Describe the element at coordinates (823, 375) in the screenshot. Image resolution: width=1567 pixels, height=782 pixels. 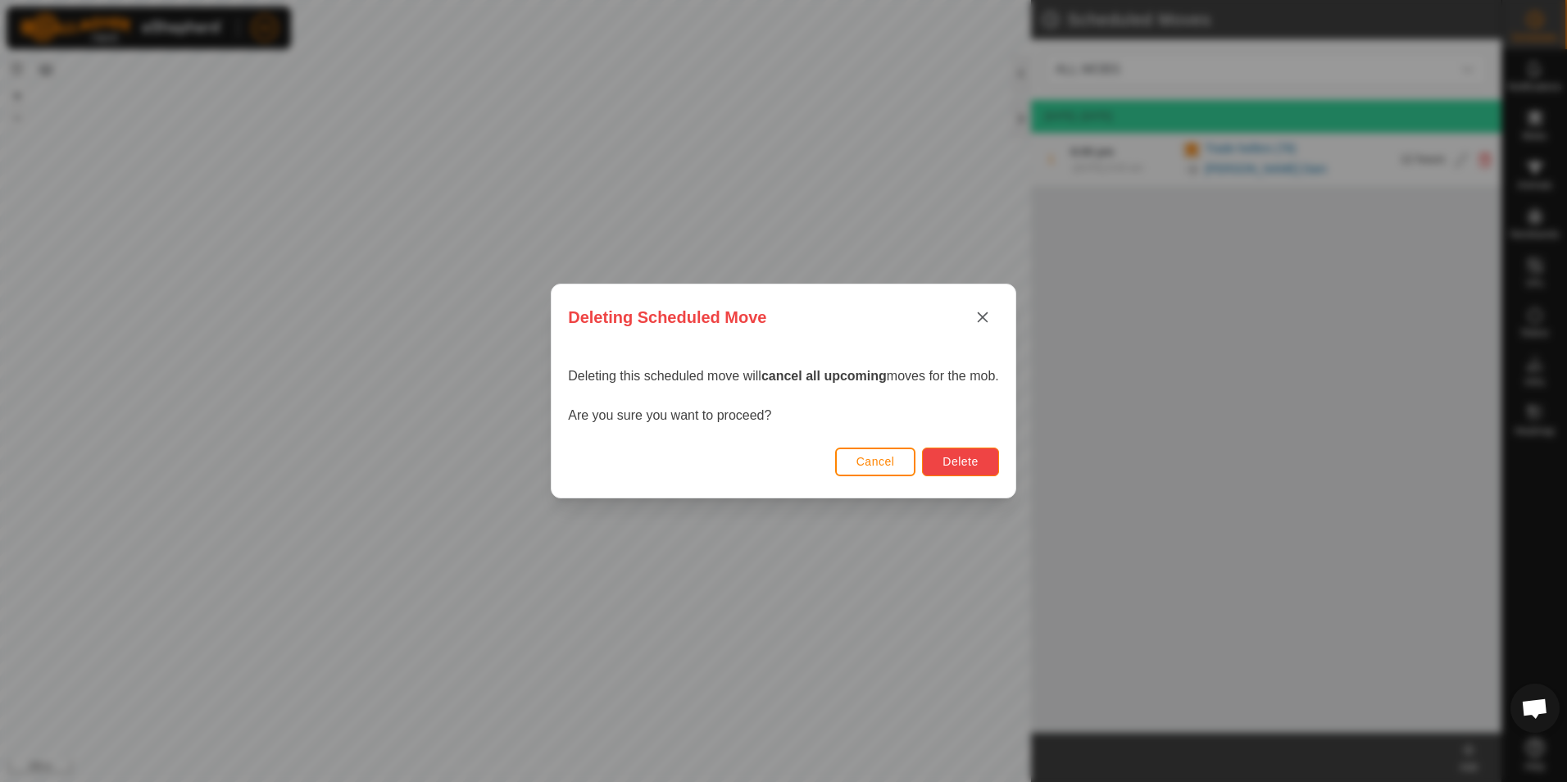
I see `strong: cancel all upcoming` at that location.